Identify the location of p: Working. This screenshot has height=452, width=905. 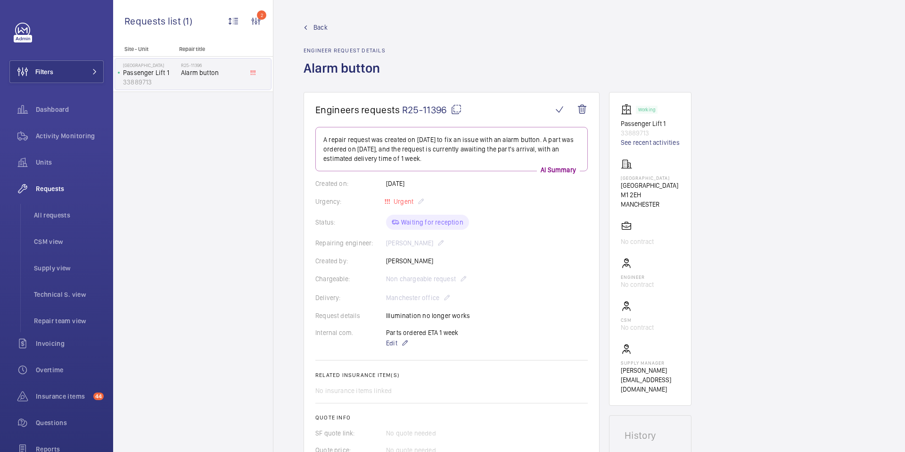
(647, 109).